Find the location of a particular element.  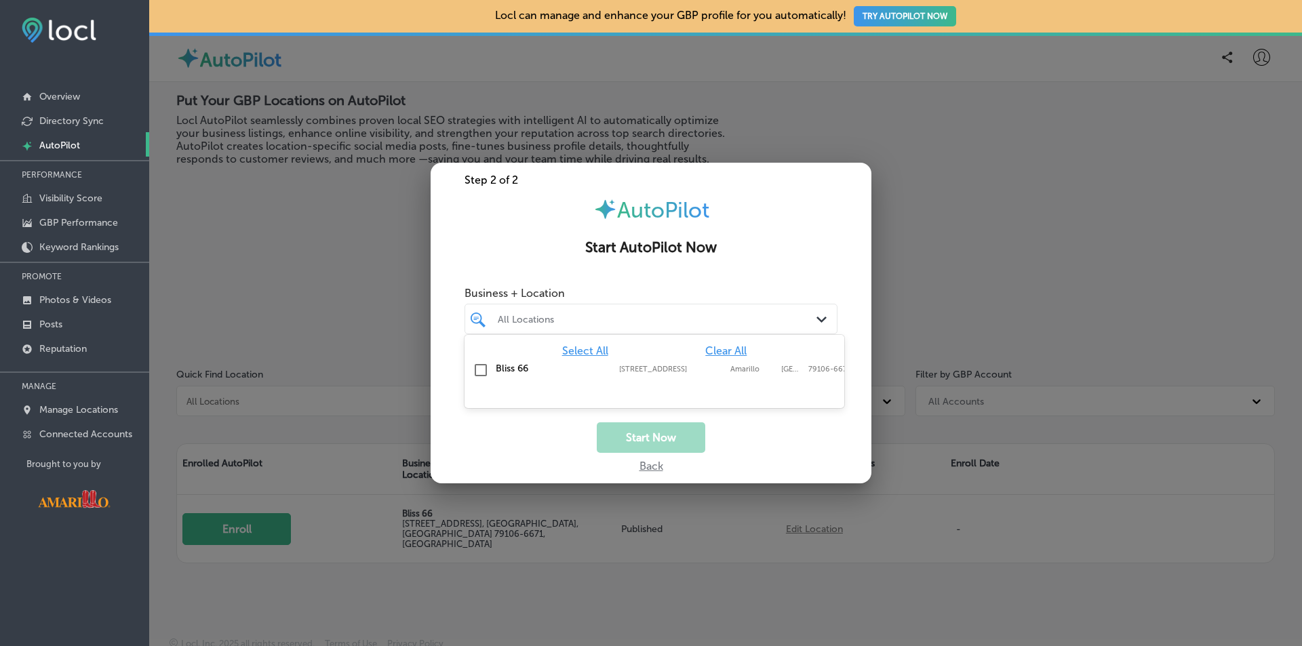

div: All Locations is located at coordinates (658, 319).